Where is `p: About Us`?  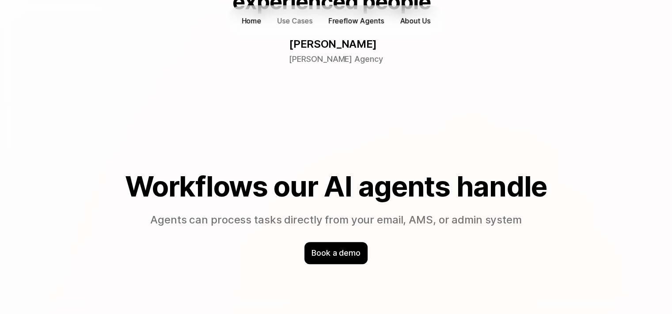 p: About Us is located at coordinates (415, 21).